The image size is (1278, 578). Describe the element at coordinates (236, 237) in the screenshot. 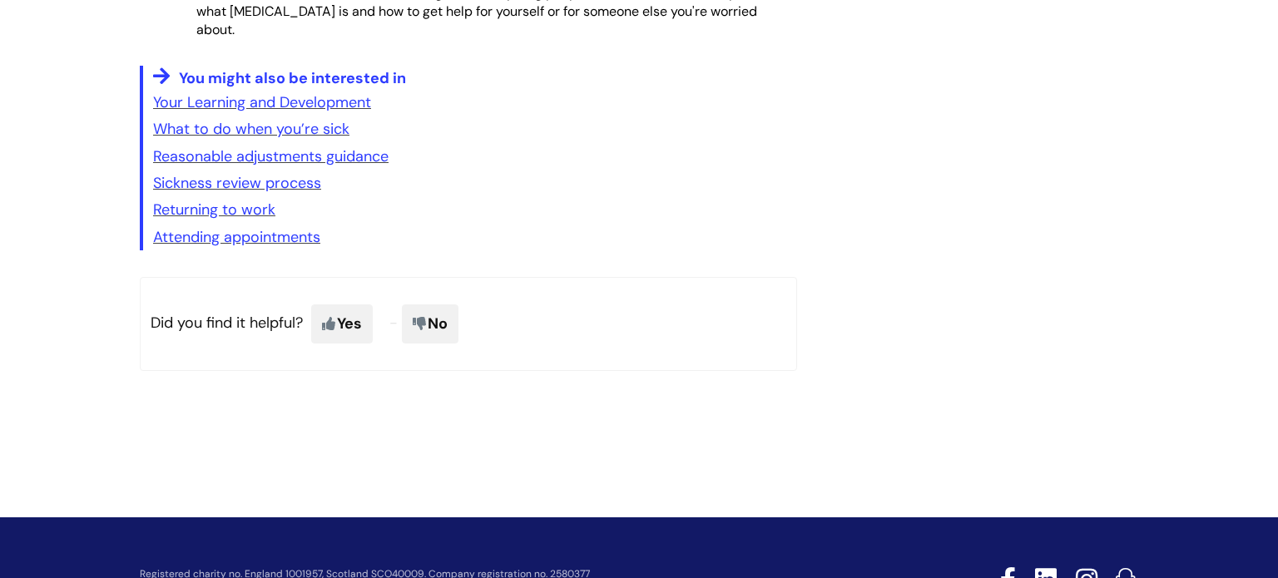

I see `a: Attending appointments` at that location.